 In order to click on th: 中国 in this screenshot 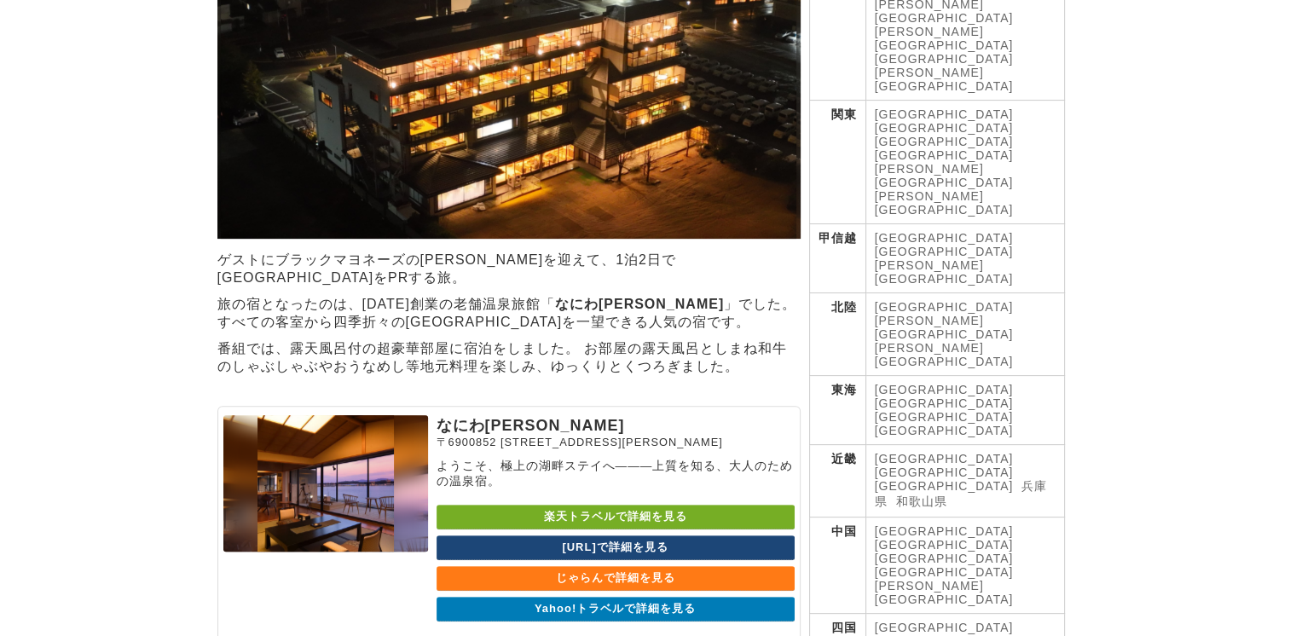, I will do `click(837, 565)`.